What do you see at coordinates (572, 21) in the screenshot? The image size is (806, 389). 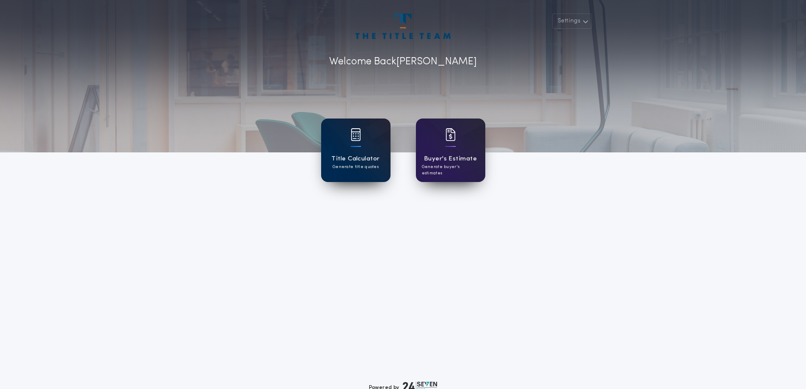 I see `button: Settings` at bounding box center [572, 21].